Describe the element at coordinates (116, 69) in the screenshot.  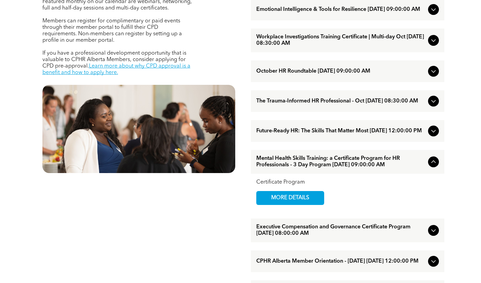
I see `a: Learn more about why CPD approval is a benefit and how to apply here.` at that location.